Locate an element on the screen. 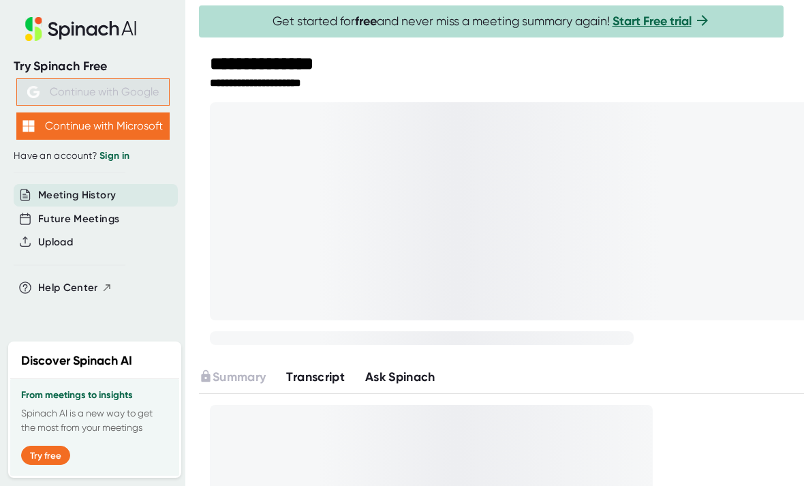  div: Upgrade to access is located at coordinates (243, 377).